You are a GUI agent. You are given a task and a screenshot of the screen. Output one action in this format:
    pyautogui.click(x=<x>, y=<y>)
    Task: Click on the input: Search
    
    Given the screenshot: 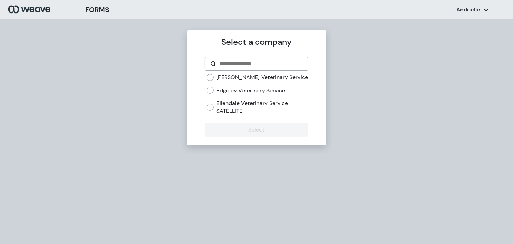 What is the action you would take?
    pyautogui.click(x=260, y=64)
    